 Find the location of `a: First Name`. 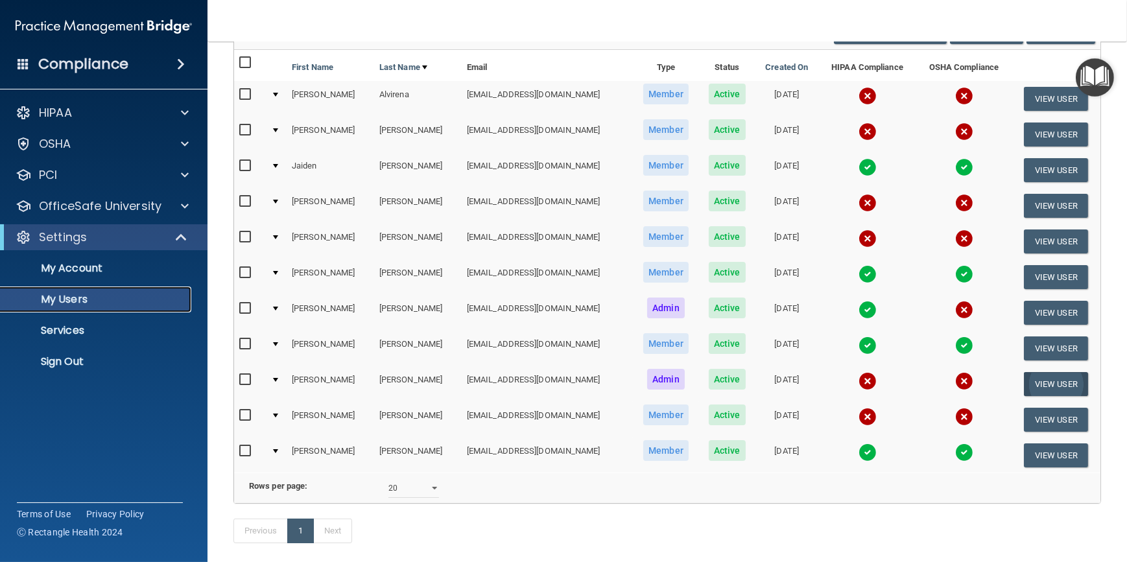

a: First Name is located at coordinates (313, 67).